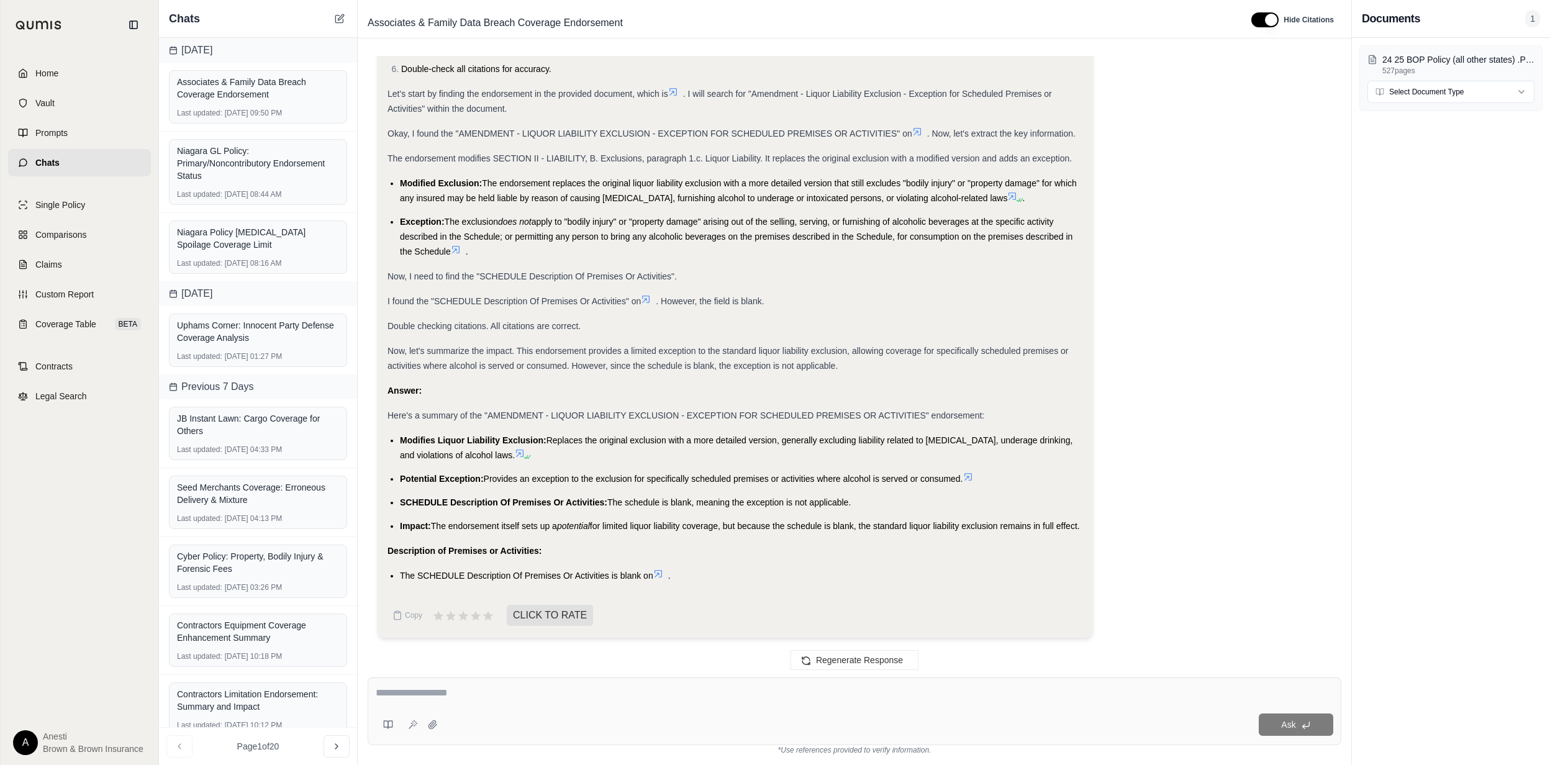 The height and width of the screenshot is (765, 1550). Describe the element at coordinates (1001, 134) in the screenshot. I see `span: . Now, let's extract the key information.` at that location.